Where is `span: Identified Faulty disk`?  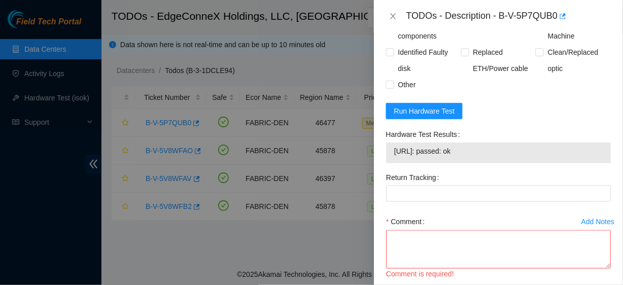
span: Identified Faulty disk is located at coordinates (427, 60).